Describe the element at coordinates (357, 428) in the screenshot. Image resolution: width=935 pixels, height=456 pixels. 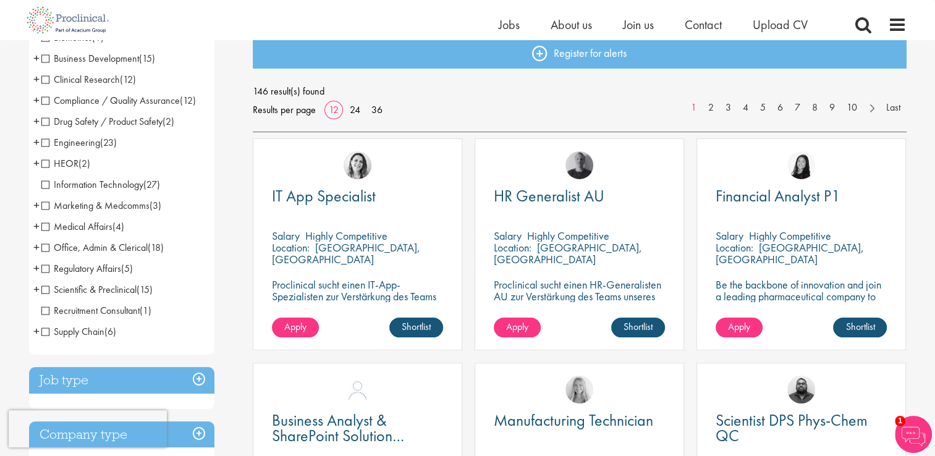
I see `a: Business Analyst & SharePoint Solution Engineer` at that location.